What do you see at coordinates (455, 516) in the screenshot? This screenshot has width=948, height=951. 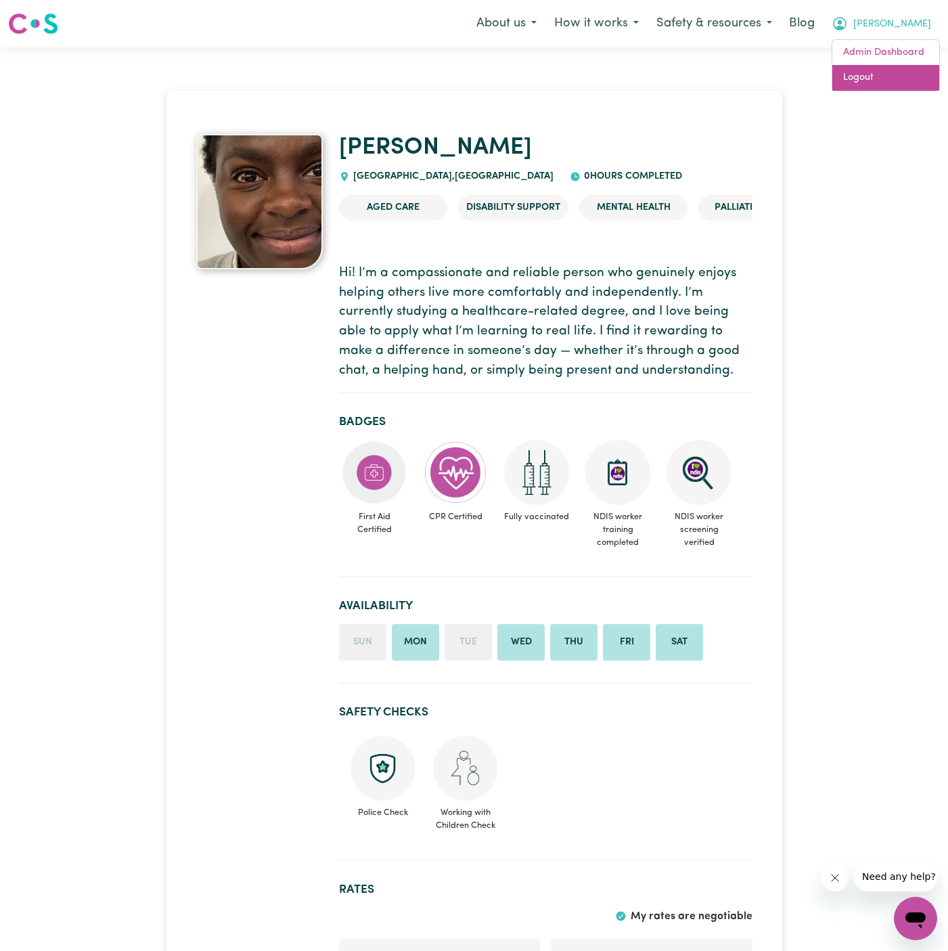 I see `span: CPR Certified` at bounding box center [455, 516].